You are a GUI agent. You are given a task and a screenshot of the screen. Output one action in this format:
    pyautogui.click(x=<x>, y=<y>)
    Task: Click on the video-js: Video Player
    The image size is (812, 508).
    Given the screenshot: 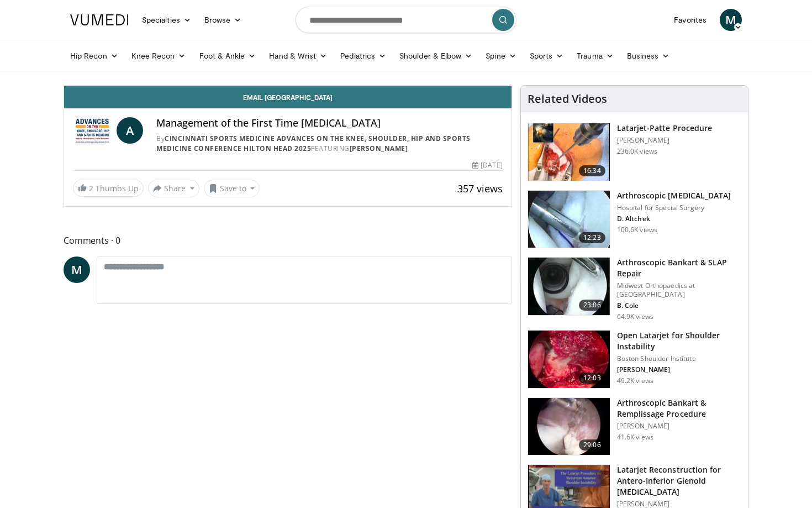 What is the action you would take?
    pyautogui.click(x=288, y=86)
    